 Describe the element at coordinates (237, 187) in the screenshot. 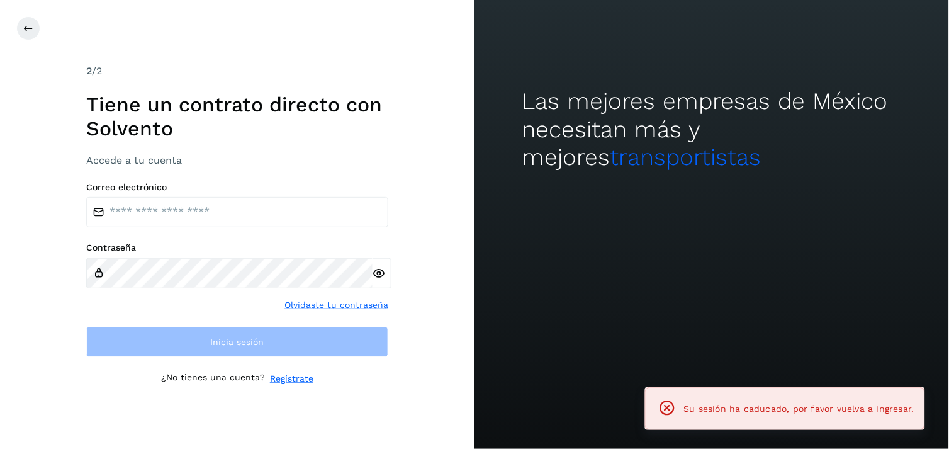

I see `label: Correo electrónico` at that location.